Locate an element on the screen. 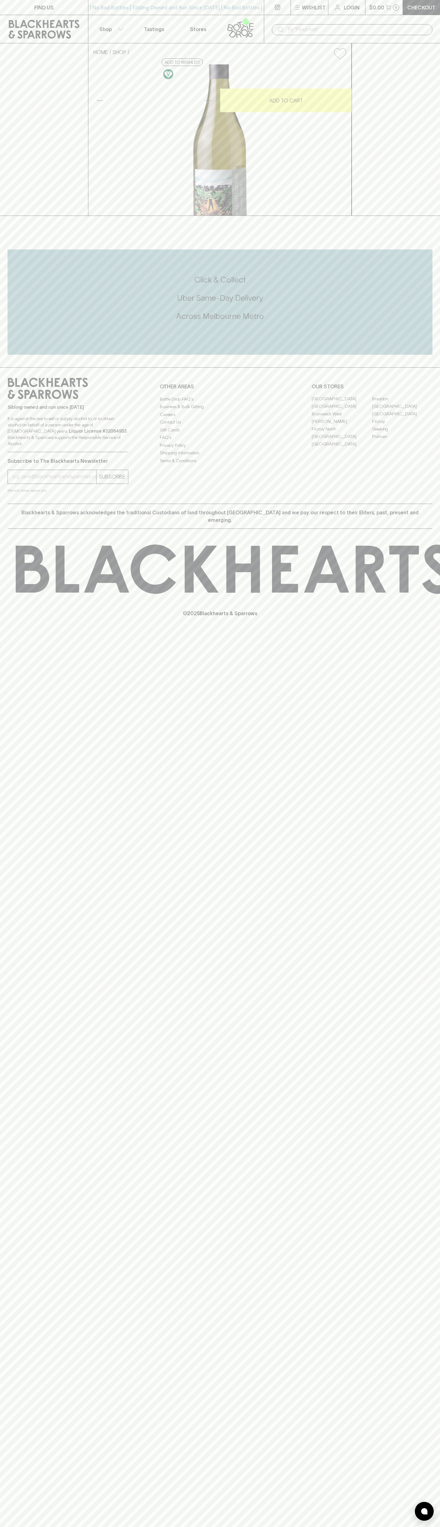 This screenshot has width=440, height=1527. a: FAQ's is located at coordinates (220, 438).